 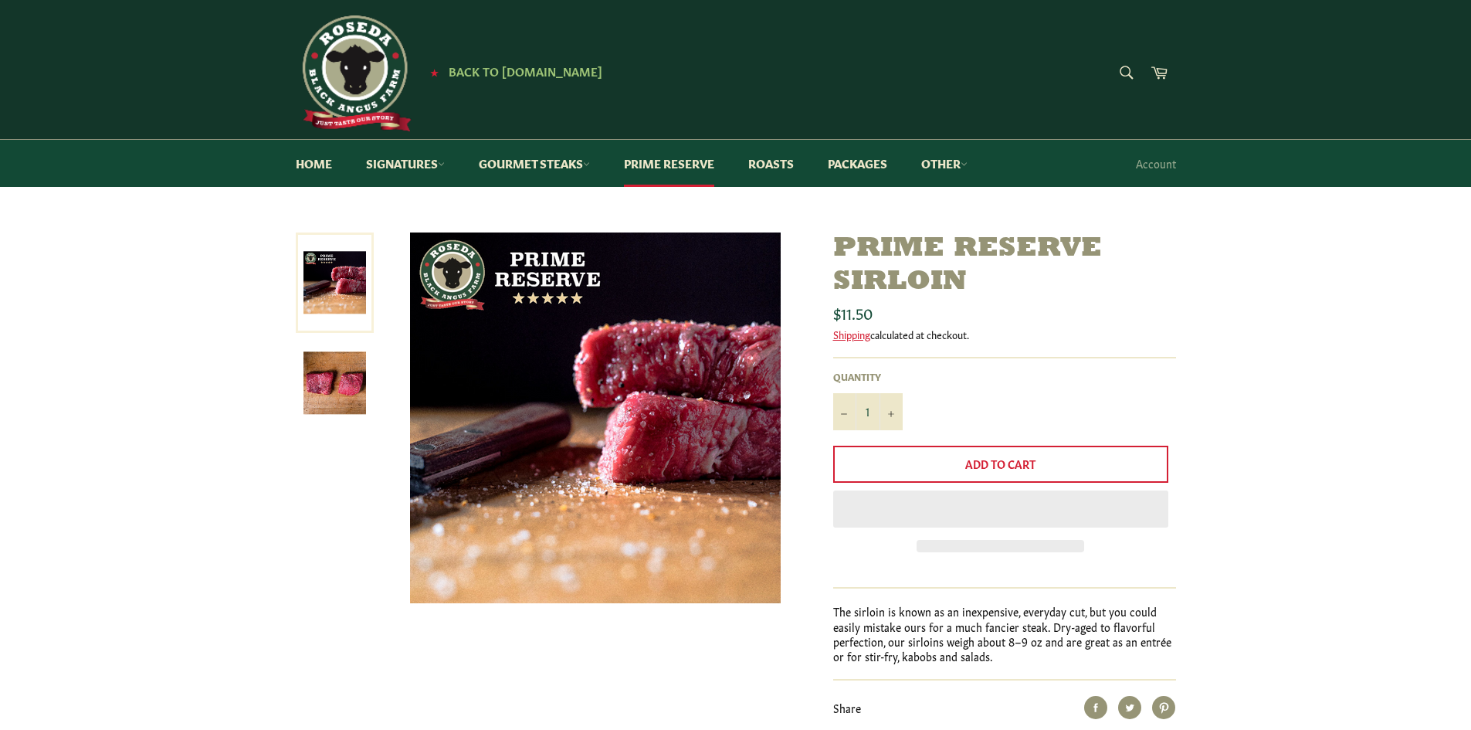 I want to click on button: Add to Cart, so click(x=1000, y=464).